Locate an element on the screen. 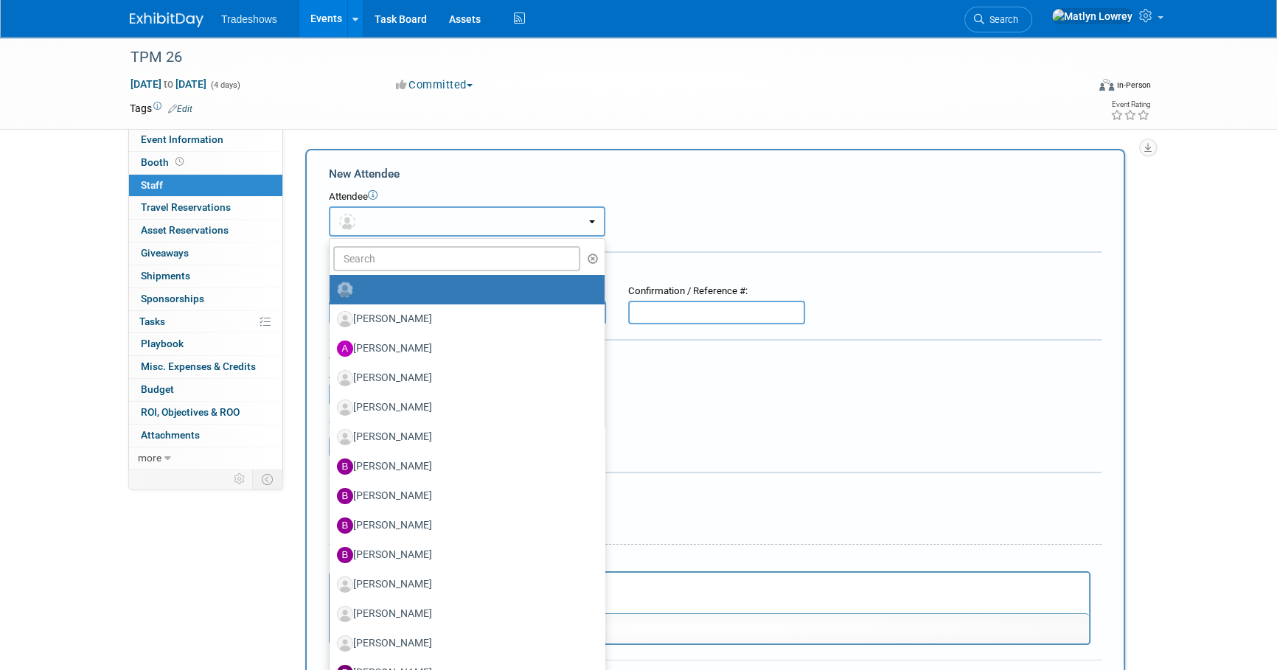 This screenshot has height=670, width=1277. span: Tasks is located at coordinates (152, 321).